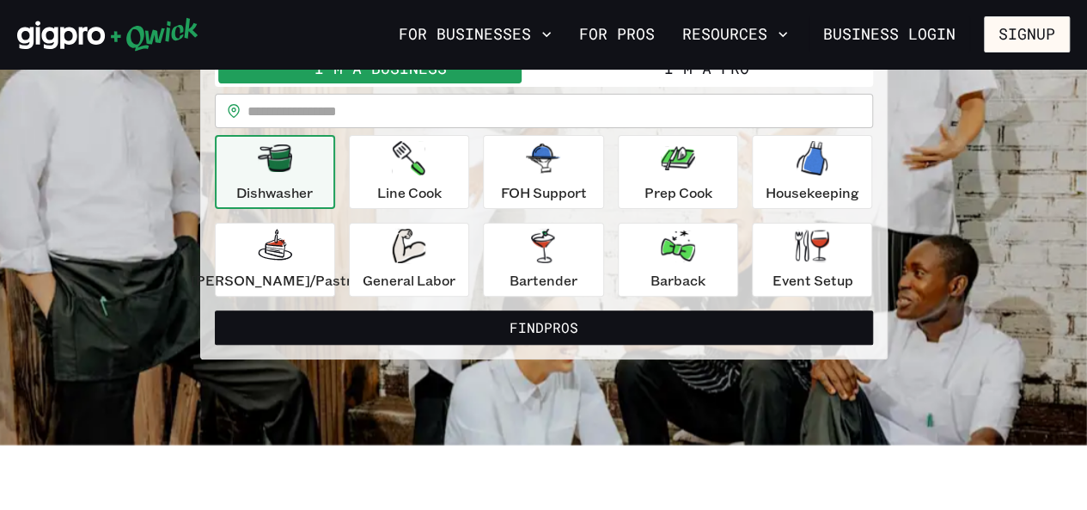  I want to click on button: Line Cook, so click(409, 172).